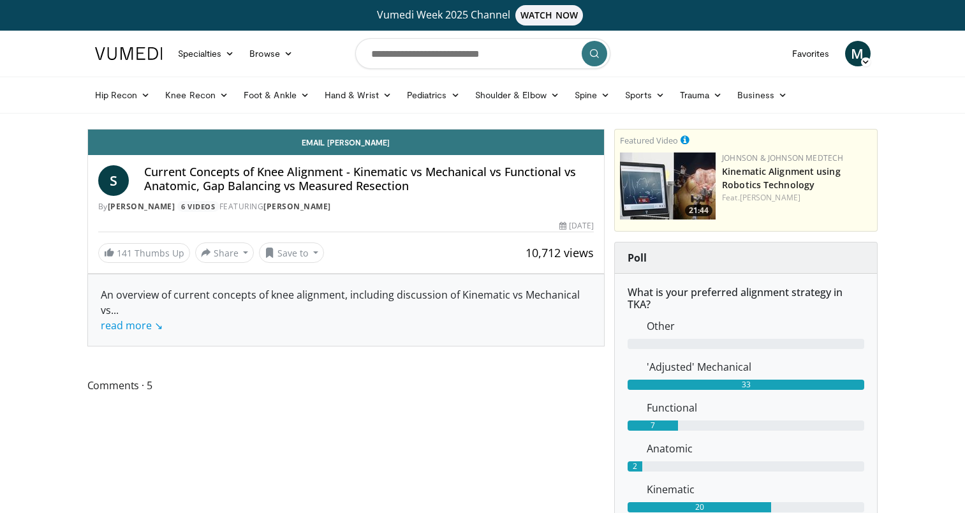  I want to click on span: WATCH NOW, so click(549, 15).